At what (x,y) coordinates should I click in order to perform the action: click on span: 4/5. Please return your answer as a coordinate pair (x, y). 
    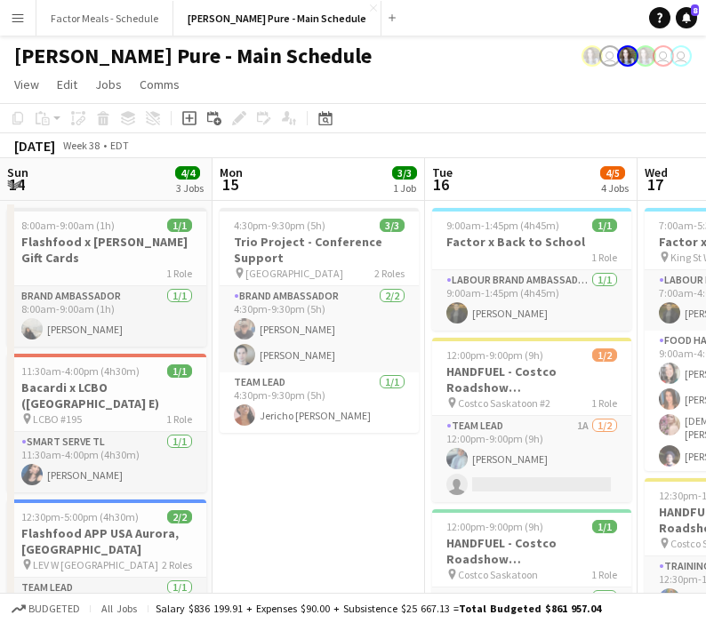
    Looking at the image, I should click on (612, 172).